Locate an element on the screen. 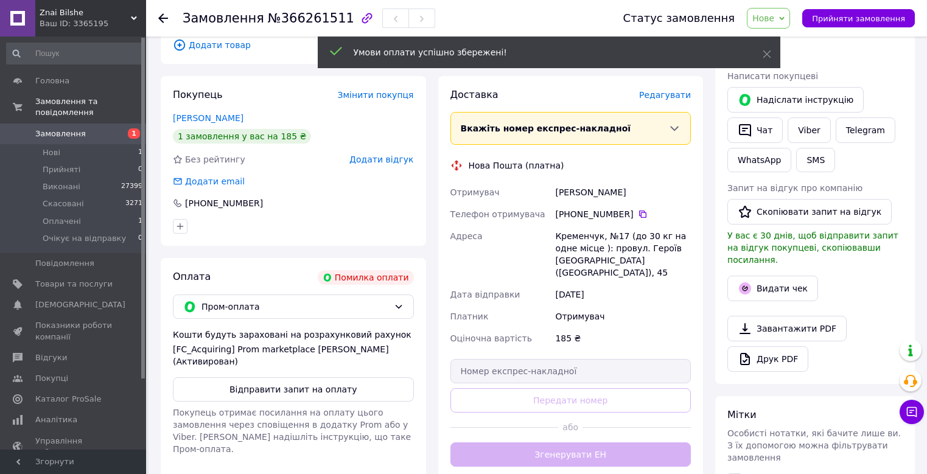 The width and height of the screenshot is (927, 474). span: №366261511 is located at coordinates (311, 18).